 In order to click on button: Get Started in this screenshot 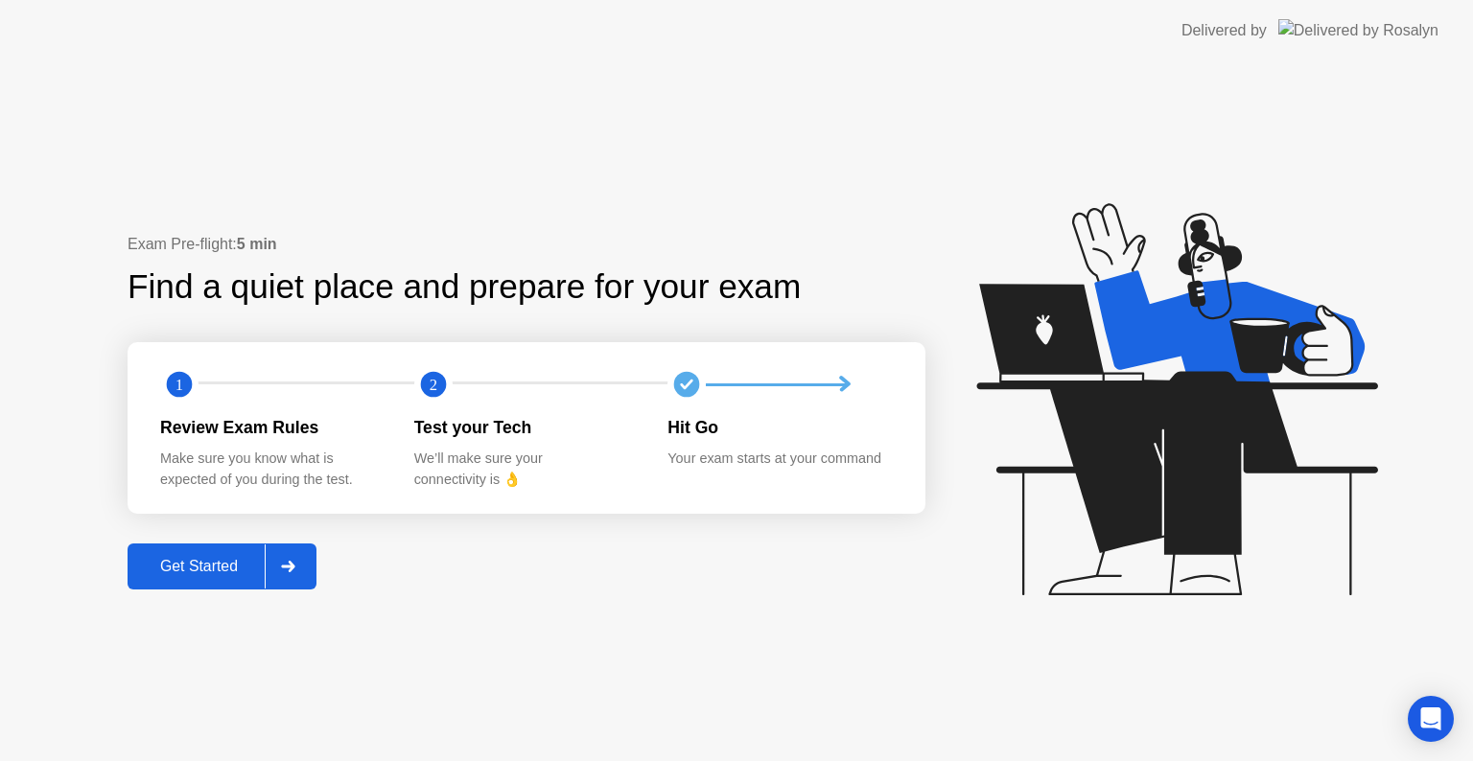, I will do `click(221, 567)`.